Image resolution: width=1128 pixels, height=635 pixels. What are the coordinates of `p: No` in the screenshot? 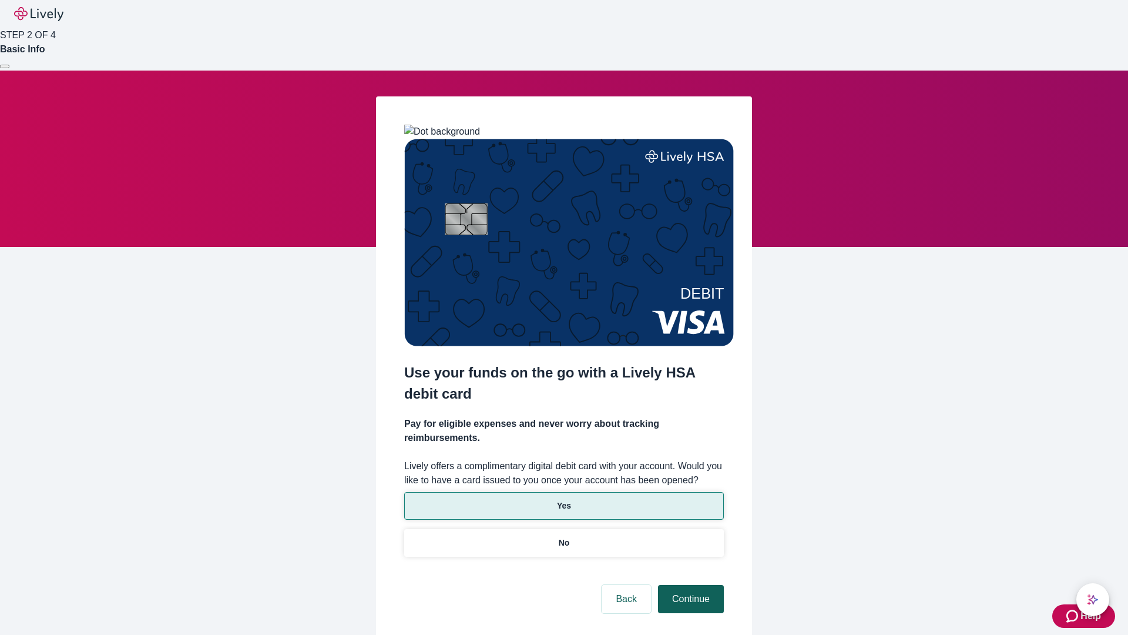 It's located at (564, 542).